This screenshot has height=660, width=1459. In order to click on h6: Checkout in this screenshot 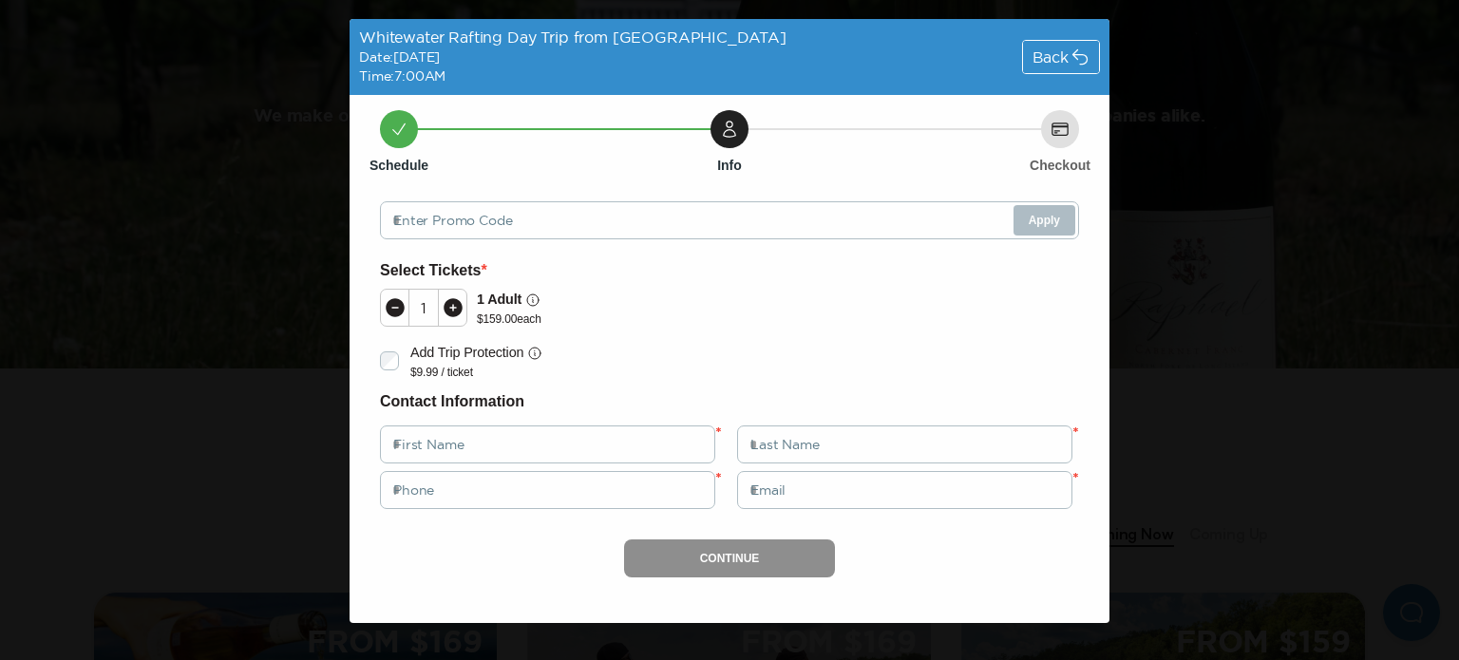, I will do `click(1060, 165)`.